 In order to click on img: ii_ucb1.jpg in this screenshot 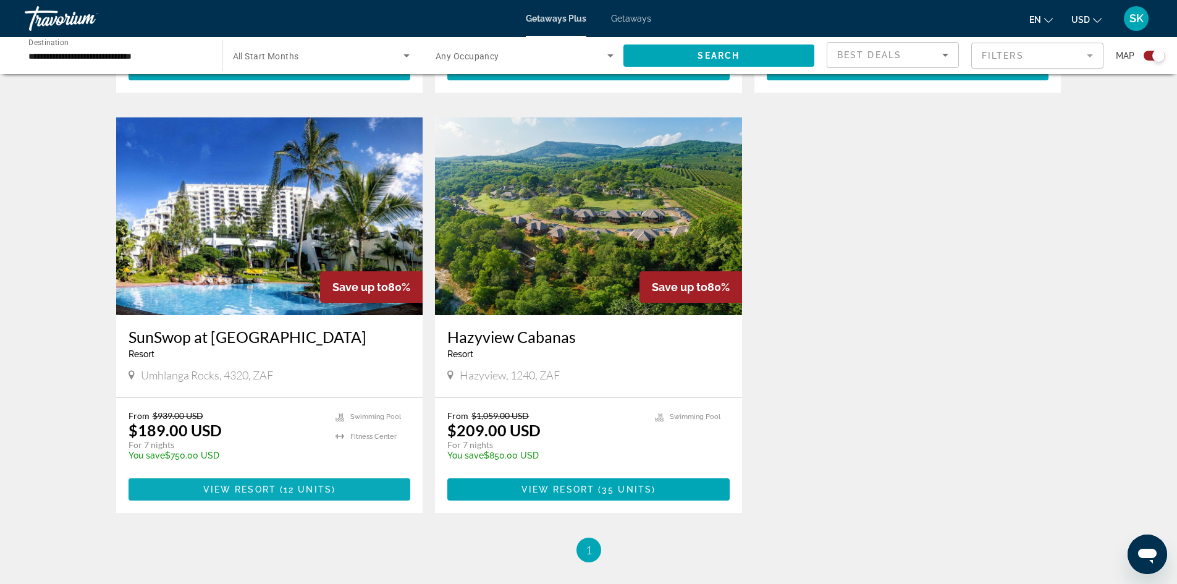, I will do `click(269, 216)`.